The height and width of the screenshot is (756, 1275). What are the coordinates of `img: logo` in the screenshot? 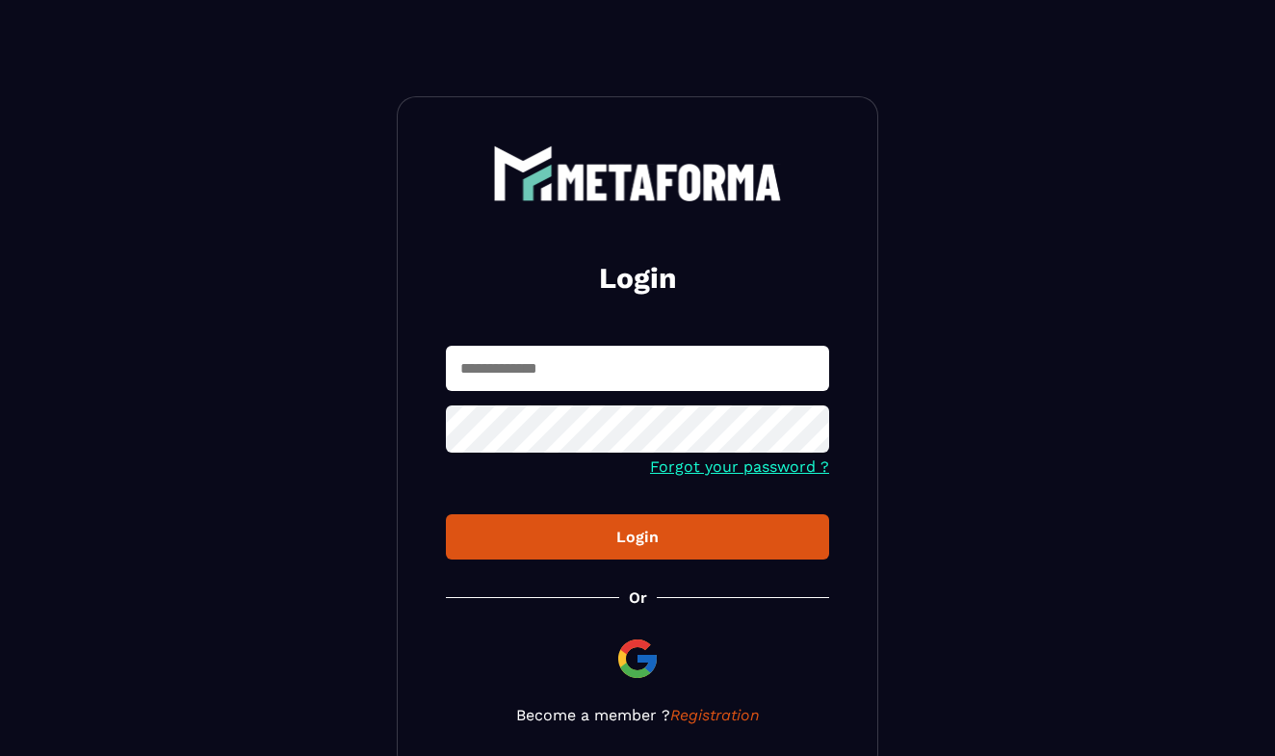 It's located at (638, 173).